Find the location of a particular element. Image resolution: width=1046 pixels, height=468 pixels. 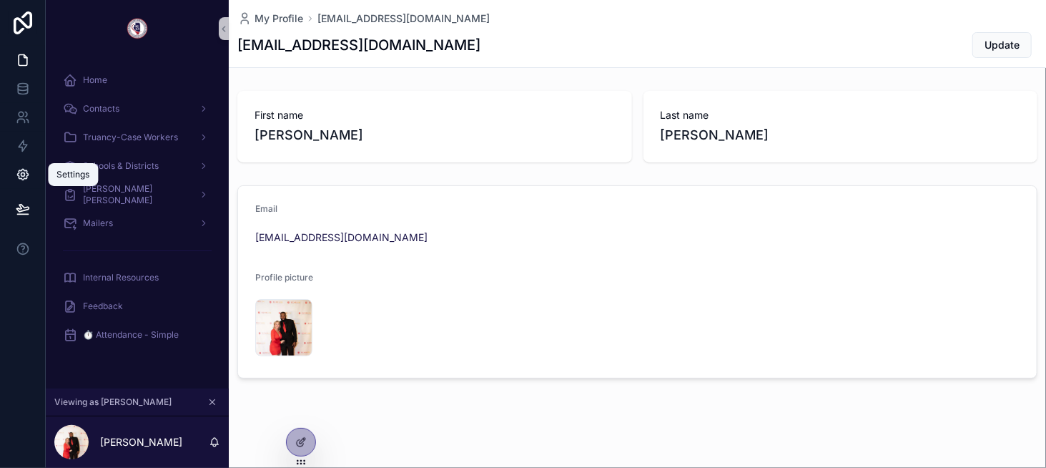

a: Schools & Districts is located at coordinates (137, 166).